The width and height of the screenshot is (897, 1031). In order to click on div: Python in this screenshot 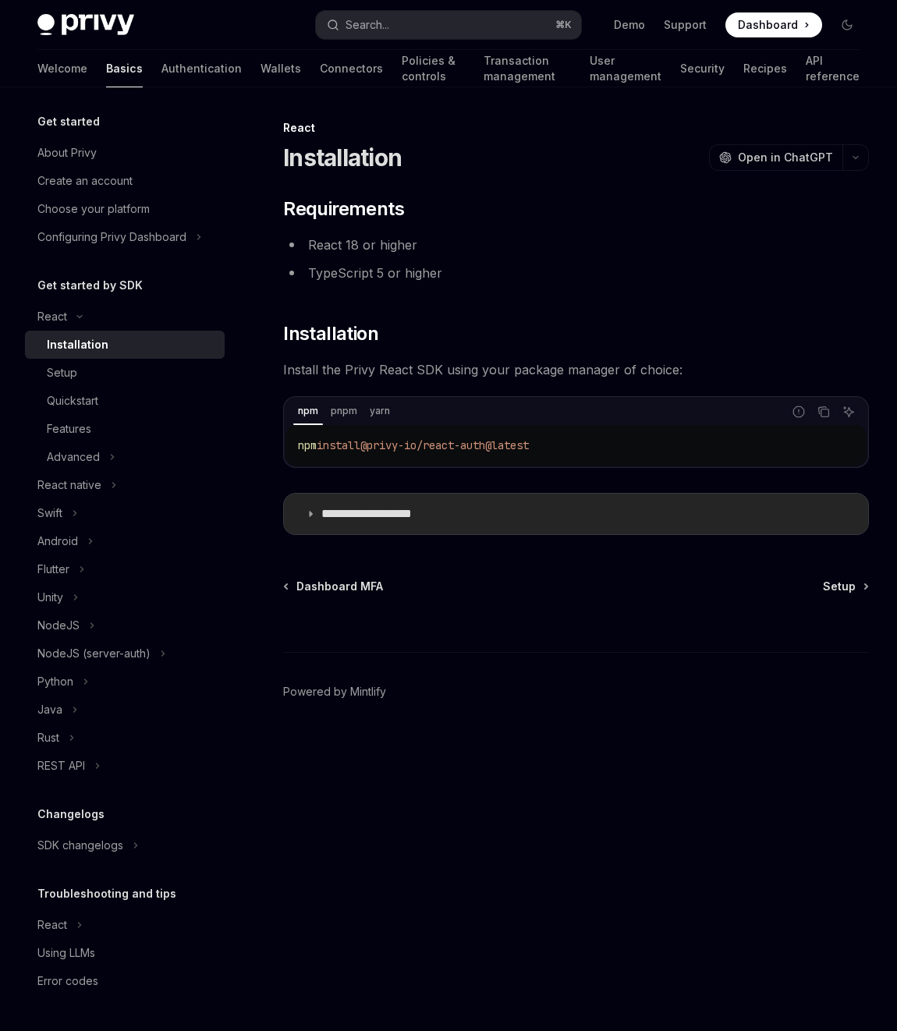, I will do `click(55, 681)`.